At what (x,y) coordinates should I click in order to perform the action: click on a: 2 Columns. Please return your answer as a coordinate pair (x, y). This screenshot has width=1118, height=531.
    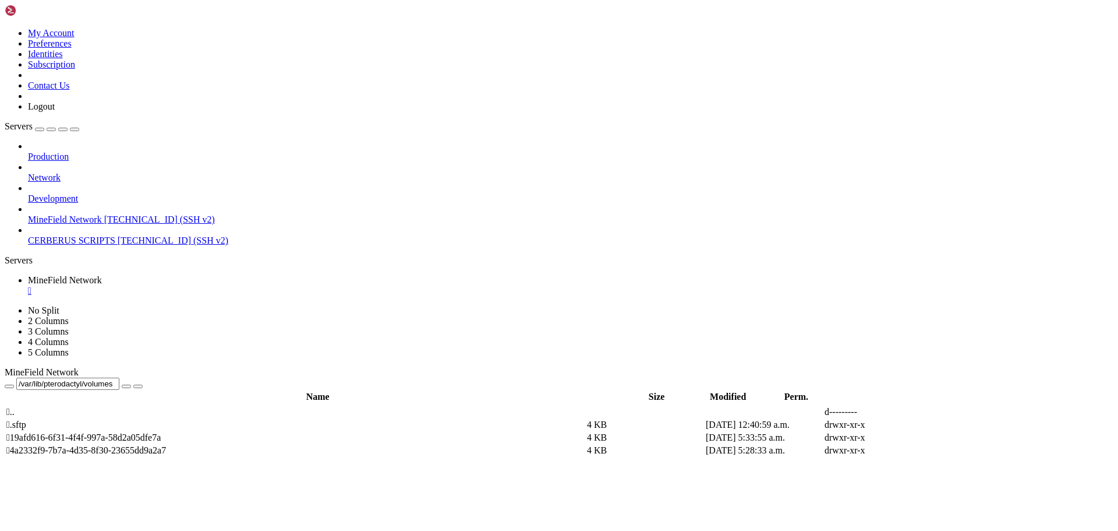
    Looking at the image, I should click on (48, 320).